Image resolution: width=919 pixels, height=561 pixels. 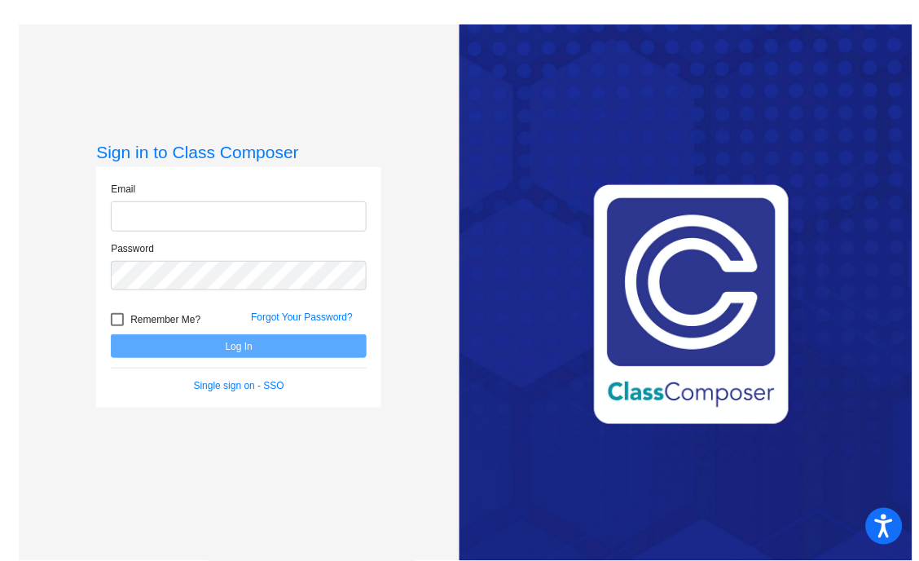 What do you see at coordinates (239, 385) in the screenshot?
I see `a: Single sign on - SSO` at bounding box center [239, 385].